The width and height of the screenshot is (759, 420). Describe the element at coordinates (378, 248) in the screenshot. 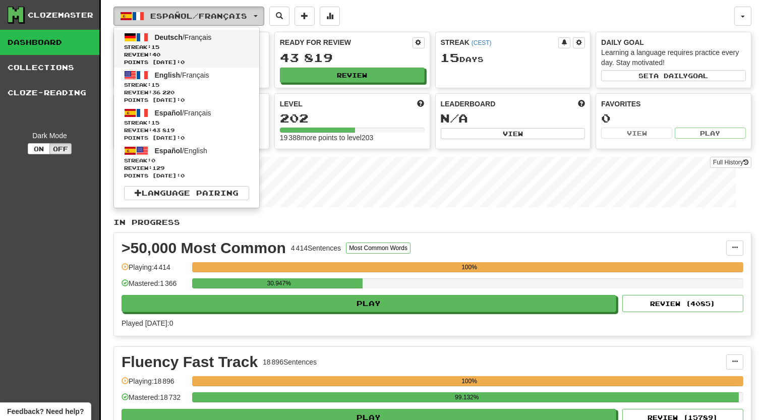

I see `button: Most Common Words` at that location.